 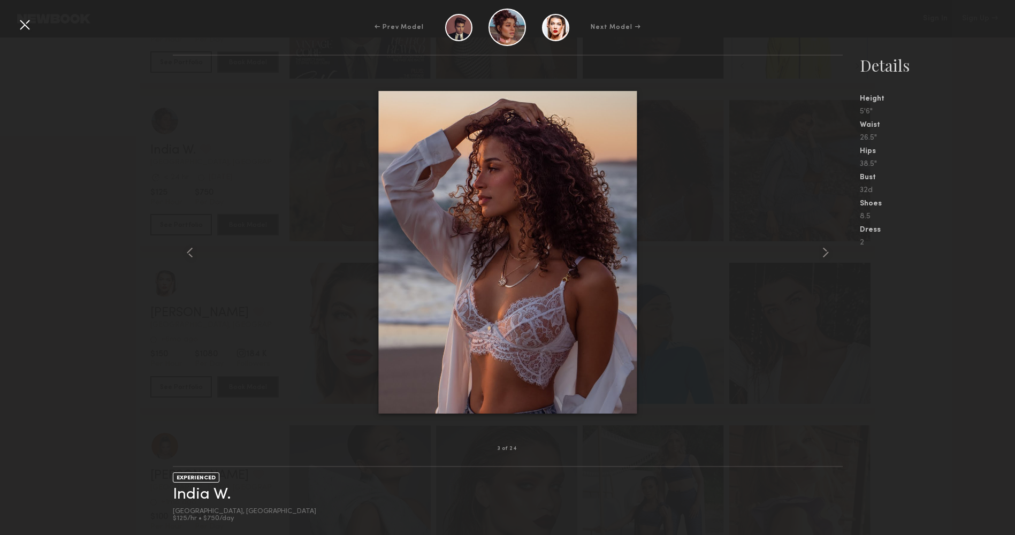 What do you see at coordinates (196, 477) in the screenshot?
I see `div: EXPERIENCED` at bounding box center [196, 477].